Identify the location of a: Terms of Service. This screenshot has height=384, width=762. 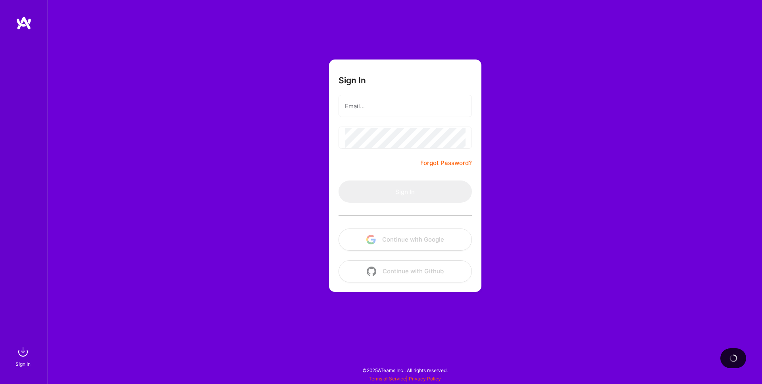
(387, 378).